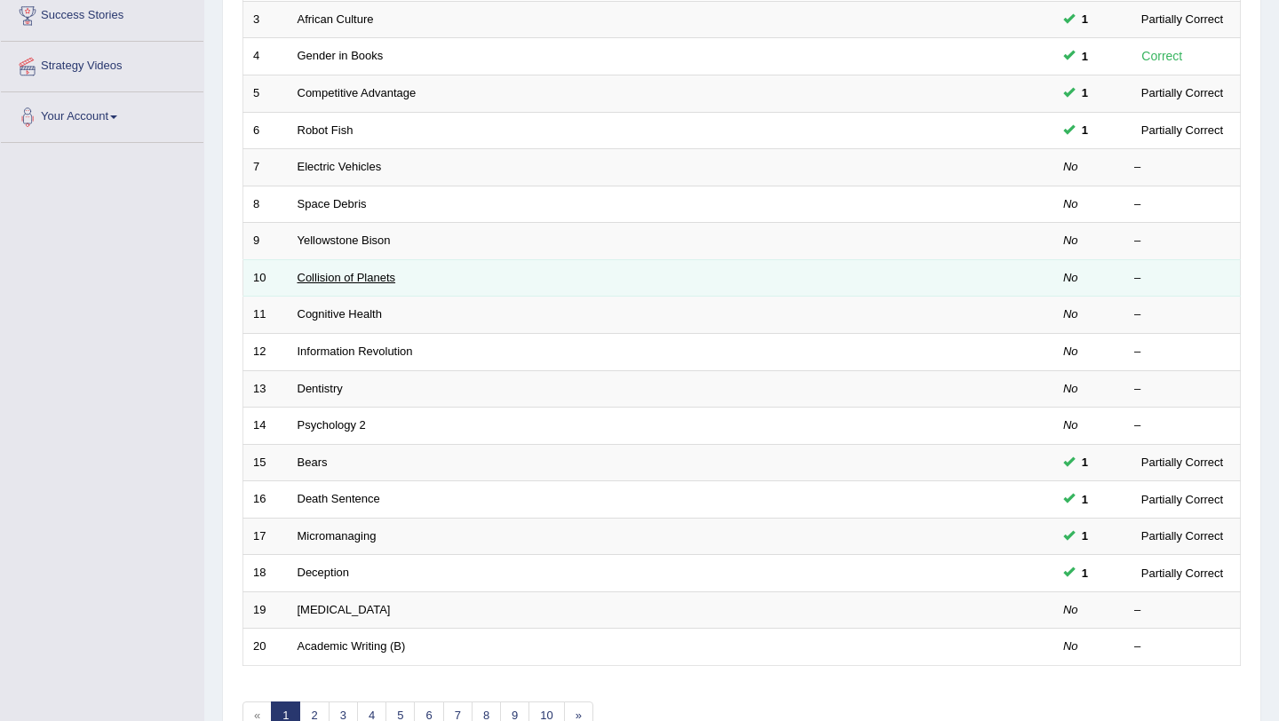 The height and width of the screenshot is (721, 1279). Describe the element at coordinates (266, 352) in the screenshot. I see `td: 12` at that location.